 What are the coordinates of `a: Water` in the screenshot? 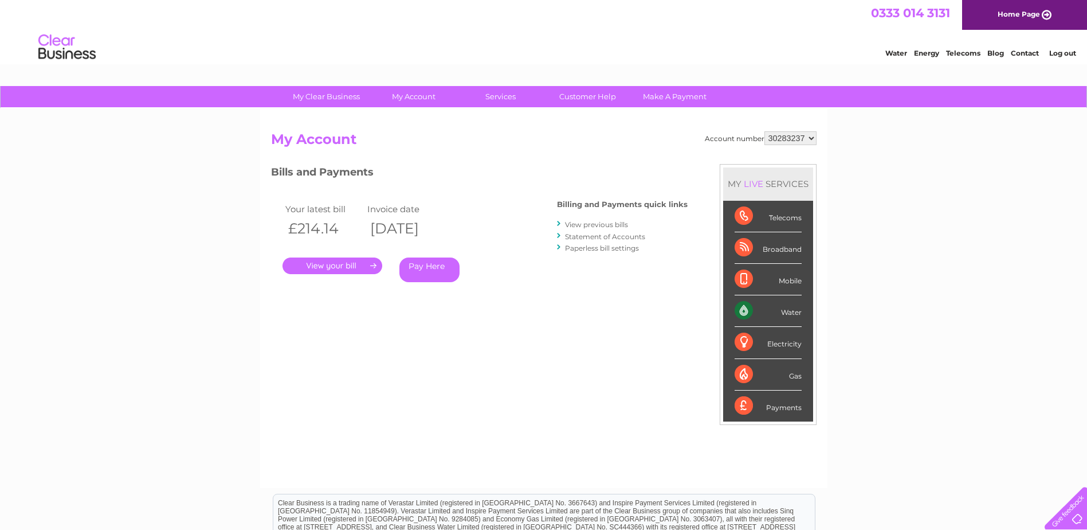 It's located at (896, 53).